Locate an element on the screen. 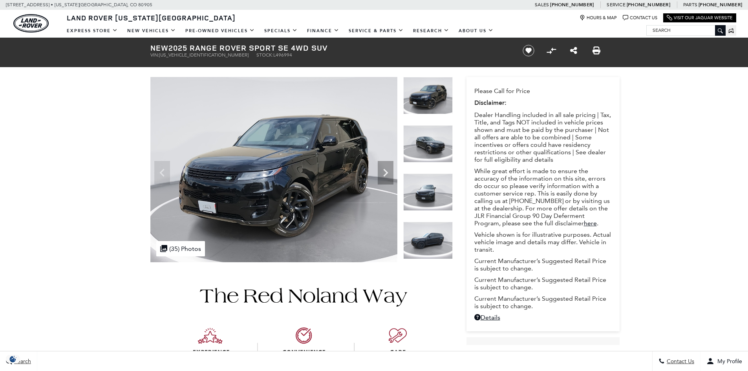 This screenshot has width=748, height=371. a: land-rover is located at coordinates (31, 23).